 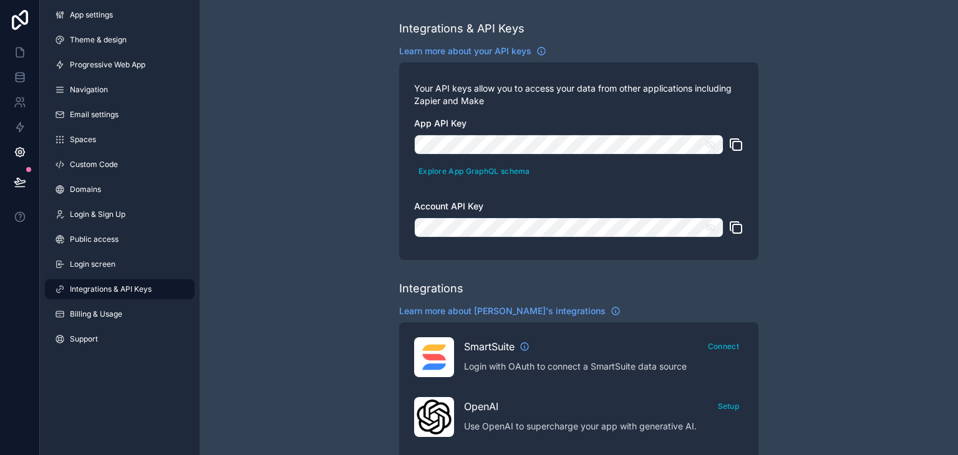 What do you see at coordinates (120, 264) in the screenshot?
I see `a: Login screen` at bounding box center [120, 264].